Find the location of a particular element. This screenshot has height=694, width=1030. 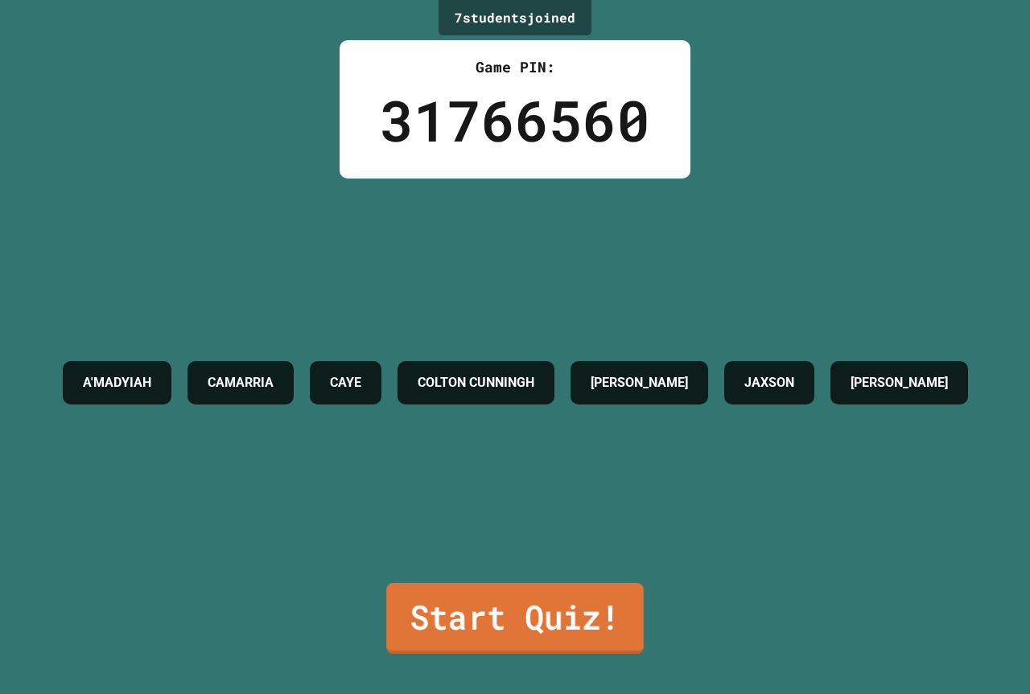

h4: CAMARRIA is located at coordinates (241, 383).